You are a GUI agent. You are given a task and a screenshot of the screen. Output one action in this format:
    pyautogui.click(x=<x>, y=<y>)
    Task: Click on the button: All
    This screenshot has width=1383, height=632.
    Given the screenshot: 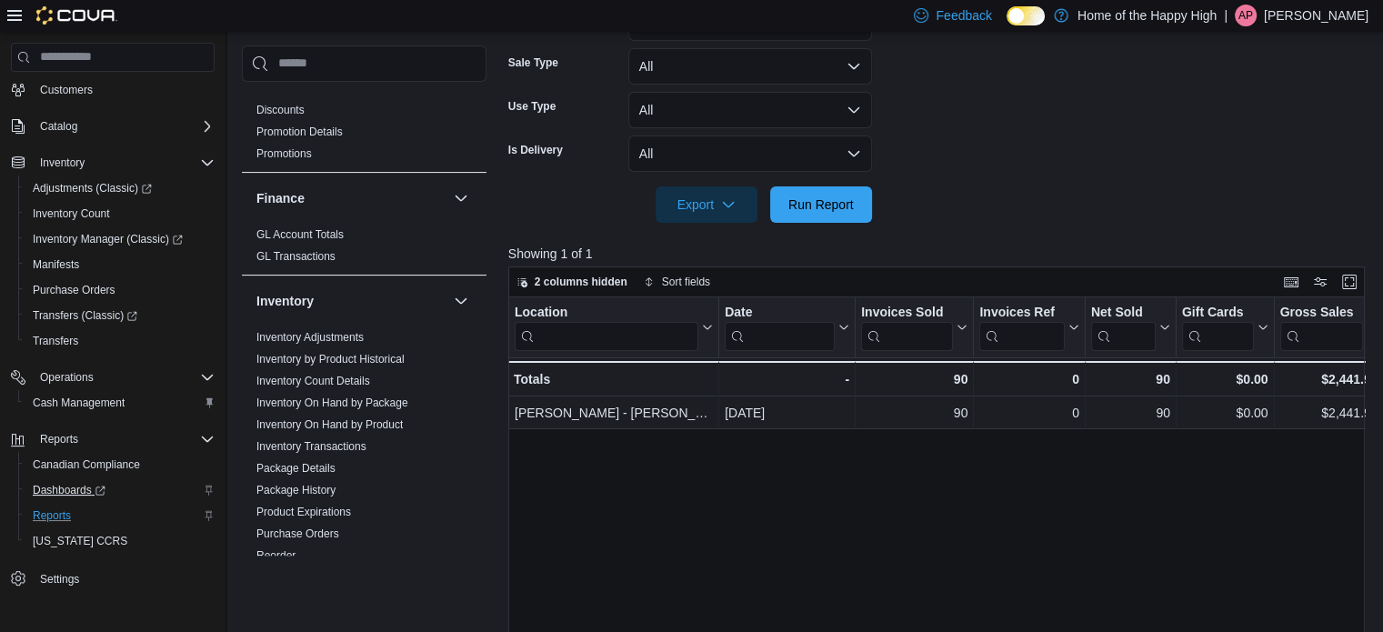 What is the action you would take?
    pyautogui.click(x=750, y=66)
    